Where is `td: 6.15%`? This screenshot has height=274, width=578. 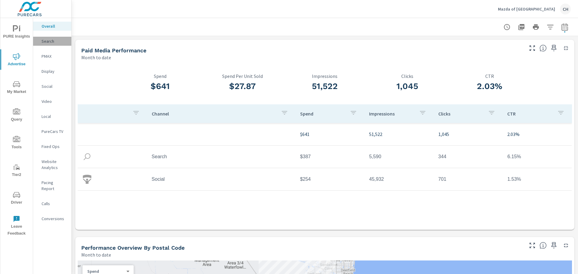
td: 6.15% is located at coordinates (537, 157).